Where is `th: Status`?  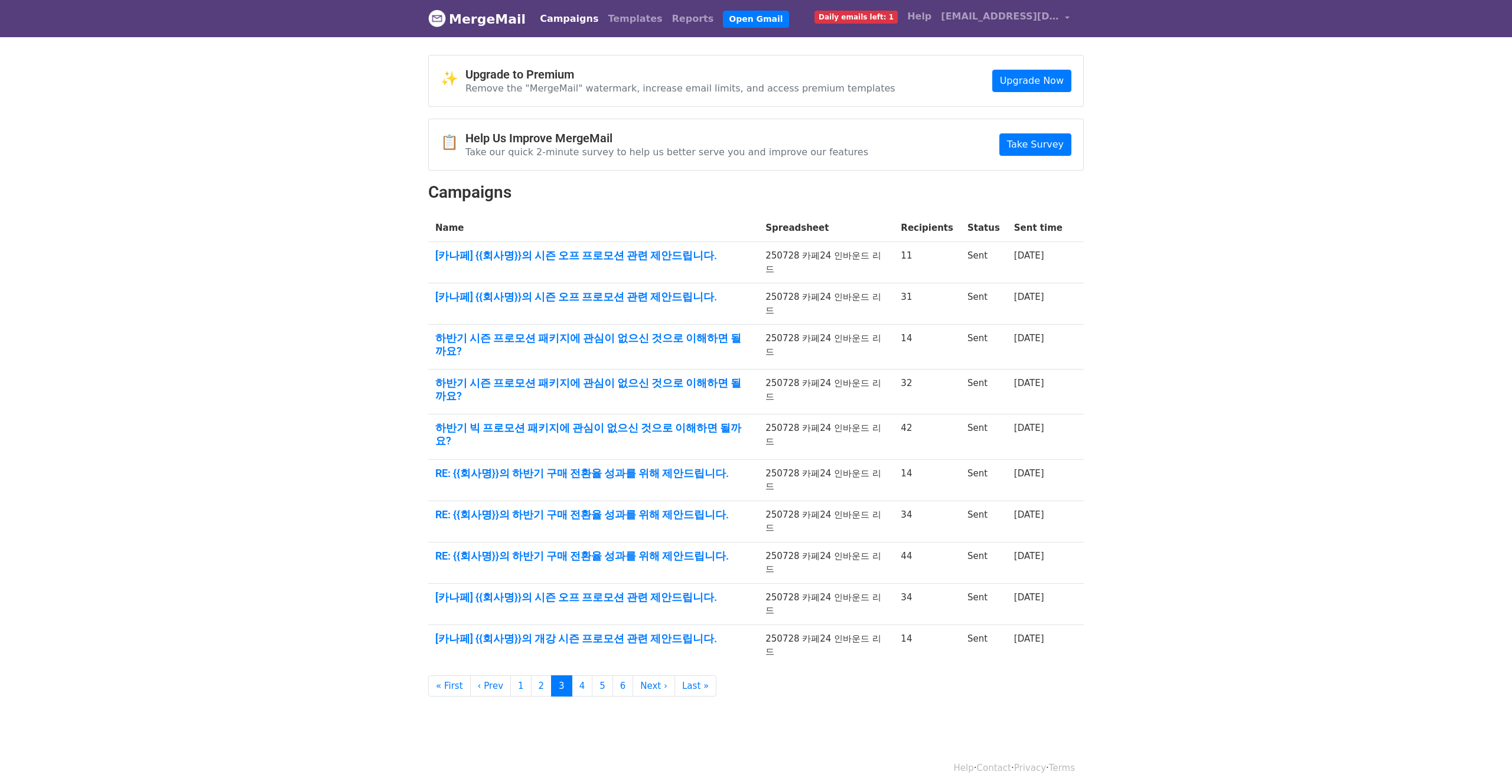 th: Status is located at coordinates (983, 228).